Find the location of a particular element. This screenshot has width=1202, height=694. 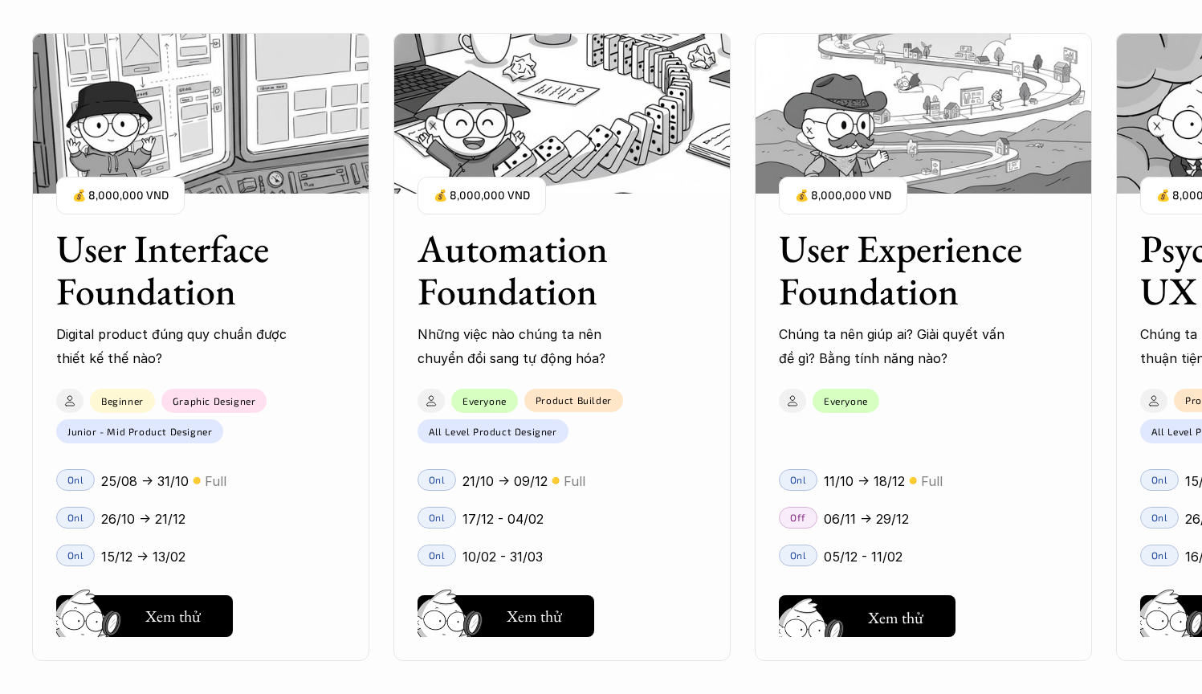

p: Chúng ta nên giúp ai? Giải quyết vấn đề gì? Bằng tính năng nào? is located at coordinates (895, 346).